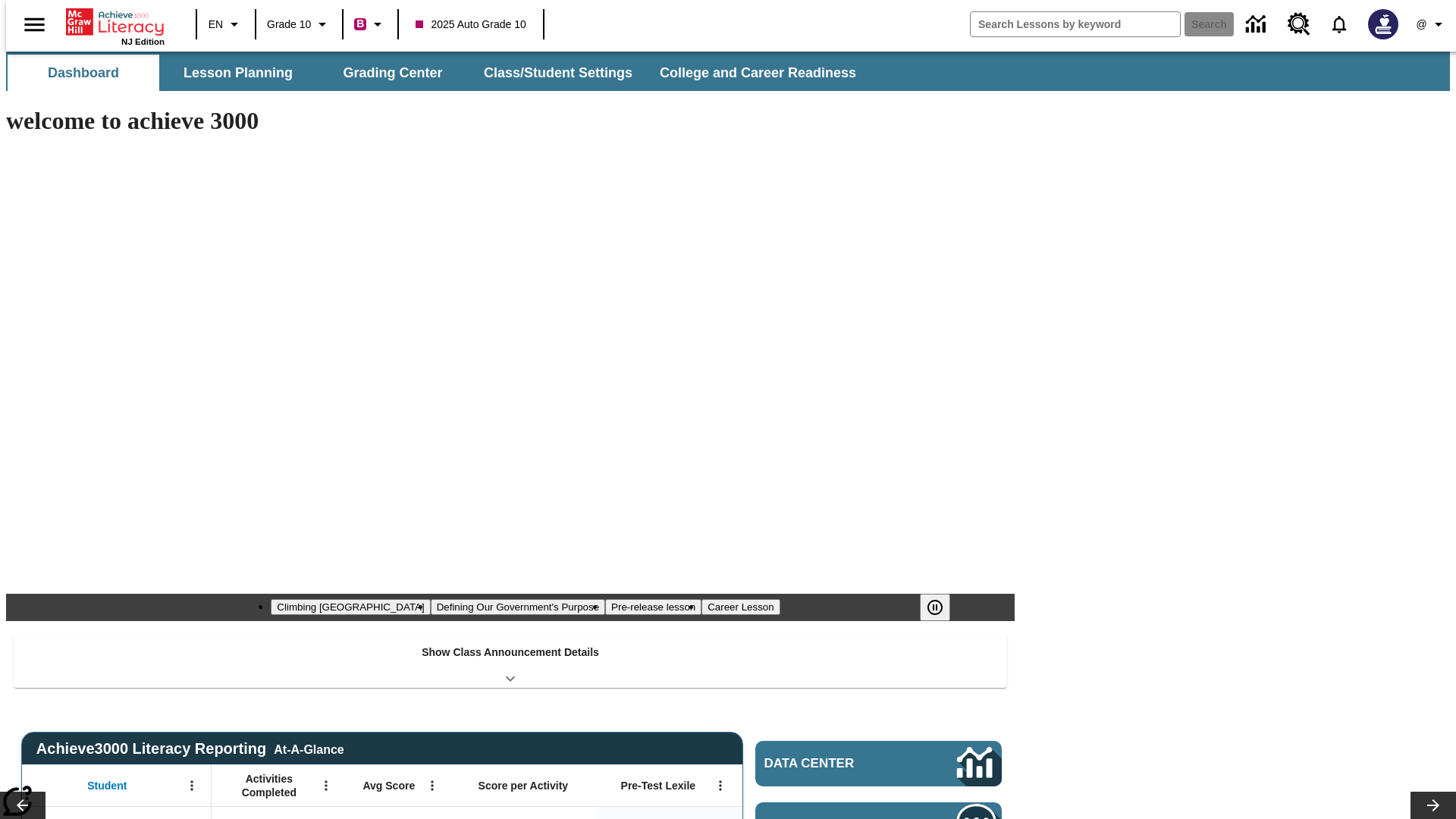 This screenshot has width=1456, height=819. I want to click on span: NJ Edition, so click(142, 42).